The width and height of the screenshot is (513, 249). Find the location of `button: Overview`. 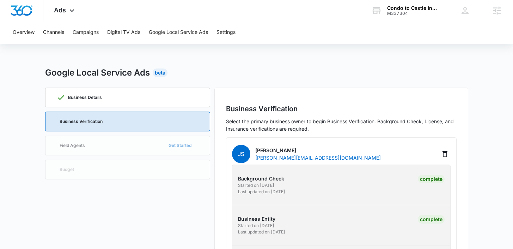

button: Overview is located at coordinates (24, 32).